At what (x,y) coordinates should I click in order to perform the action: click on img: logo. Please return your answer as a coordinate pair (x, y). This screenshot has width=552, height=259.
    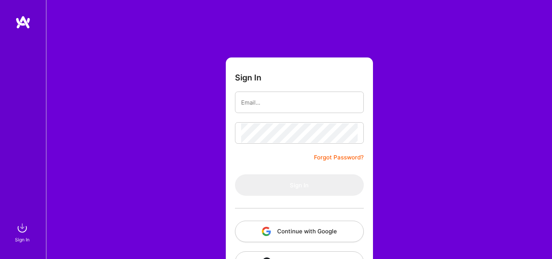
    Looking at the image, I should click on (23, 22).